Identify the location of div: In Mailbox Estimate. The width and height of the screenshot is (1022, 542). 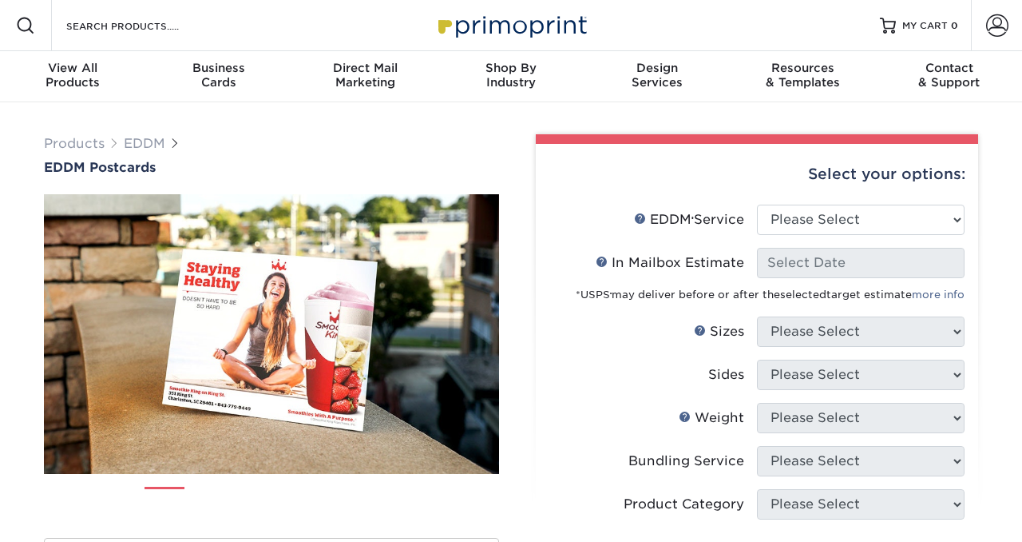
(670, 263).